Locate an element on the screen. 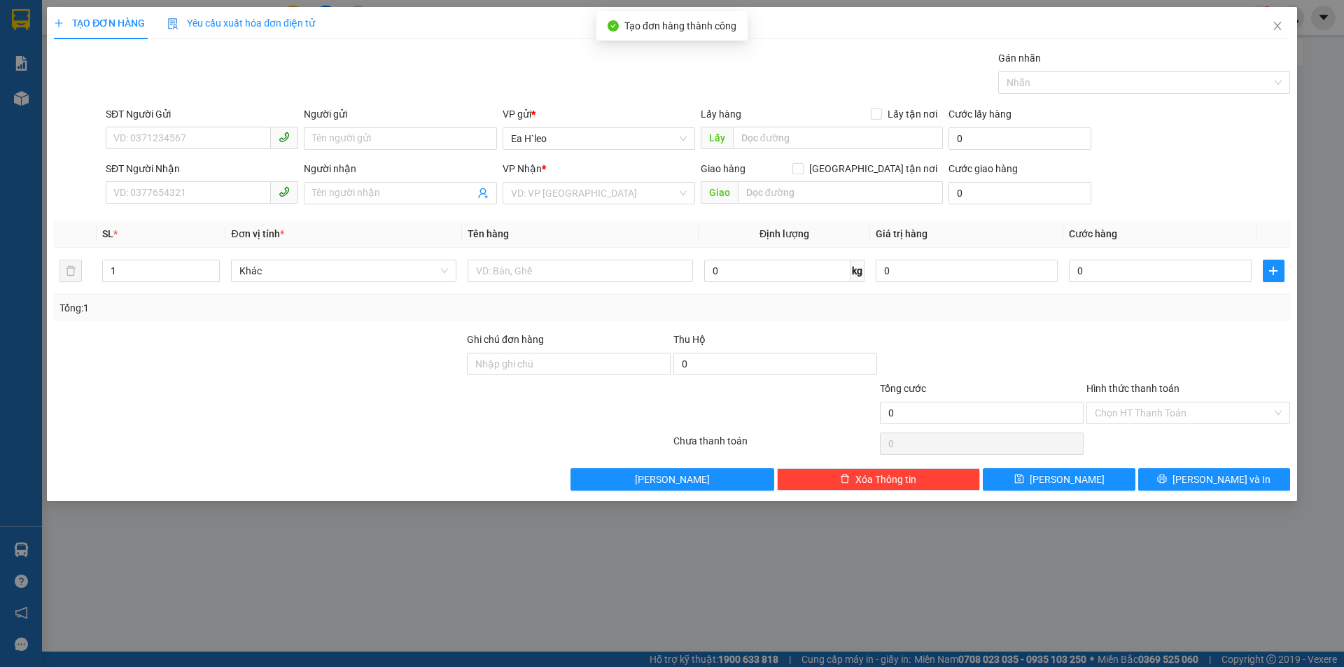 Image resolution: width=1344 pixels, height=667 pixels. label: Cước lấy hàng is located at coordinates (980, 114).